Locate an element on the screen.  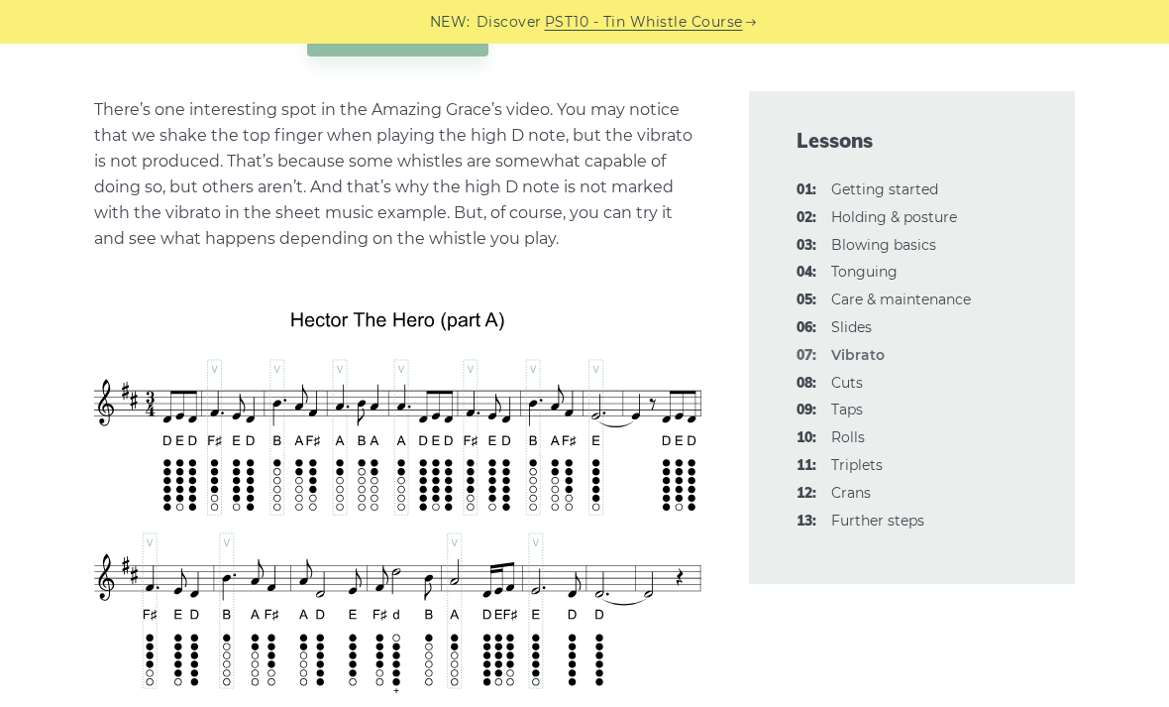
span: Discover is located at coordinates (509, 22).